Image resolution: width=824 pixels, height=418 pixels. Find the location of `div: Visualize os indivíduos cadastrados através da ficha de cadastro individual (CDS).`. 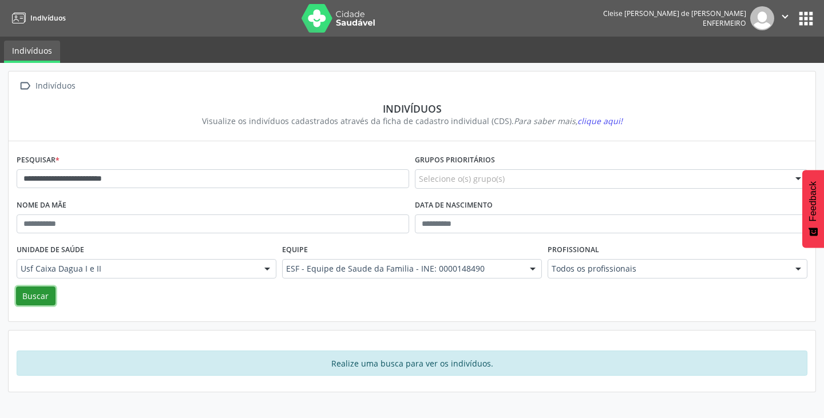

div: Visualize os indivíduos cadastrados através da ficha de cadastro individual (CDS). is located at coordinates (412, 121).